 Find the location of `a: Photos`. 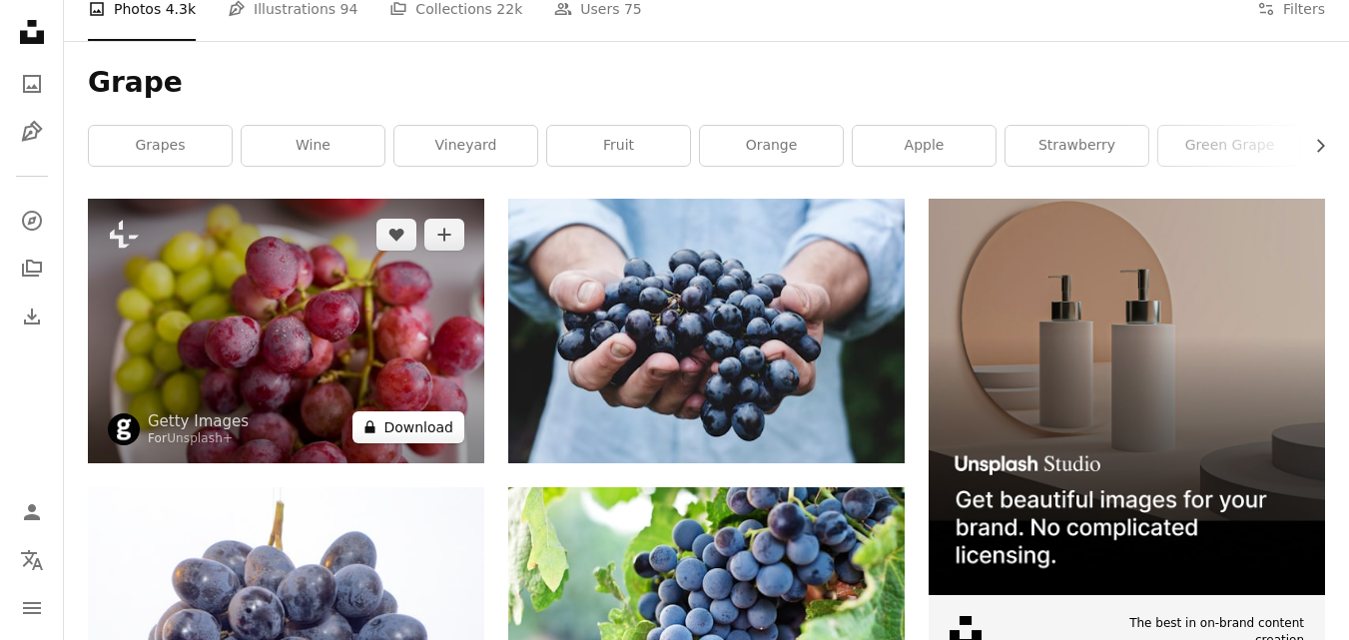

a: Photos is located at coordinates (32, 84).